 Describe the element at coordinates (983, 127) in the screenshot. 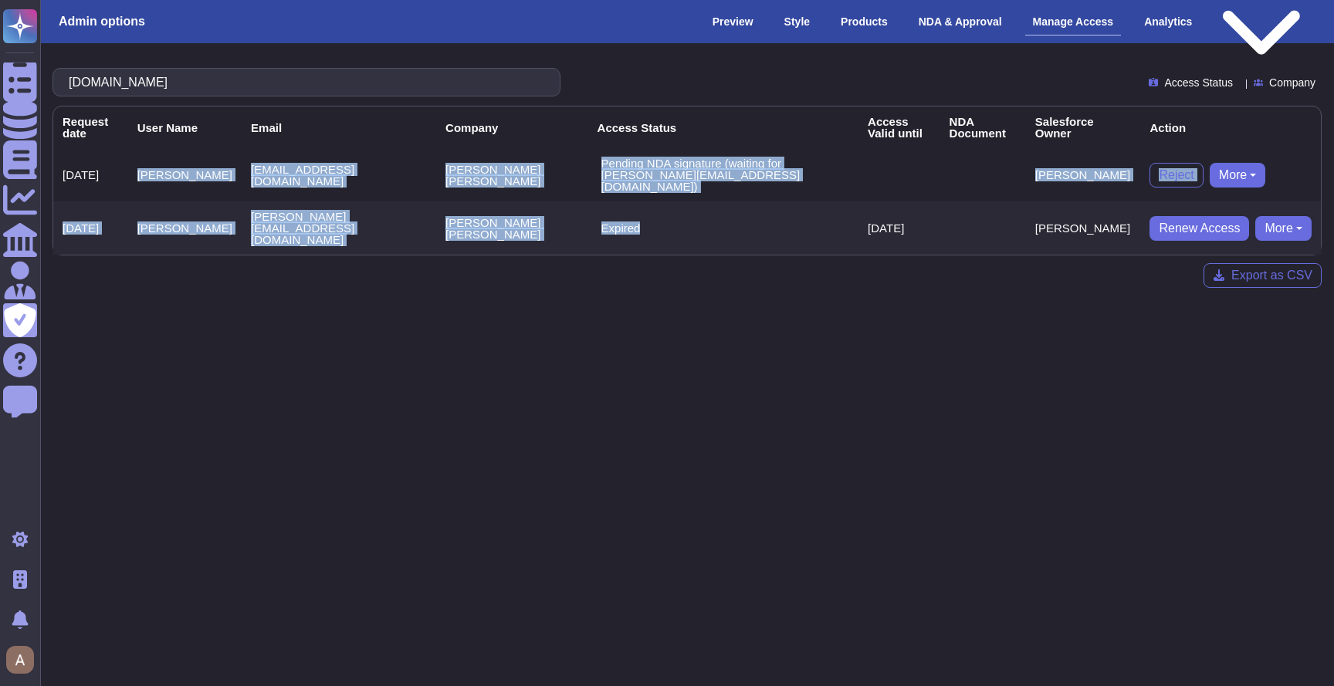

I see `th: NDA Document` at that location.